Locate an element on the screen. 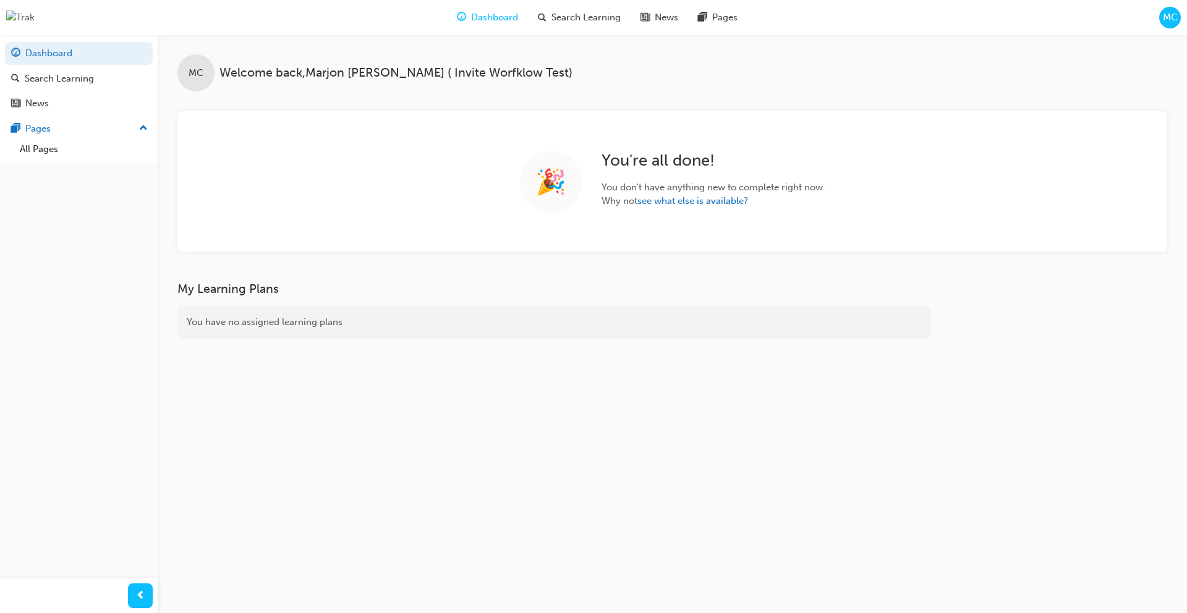 This screenshot has width=1187, height=613. span: Why not is located at coordinates (713, 201).